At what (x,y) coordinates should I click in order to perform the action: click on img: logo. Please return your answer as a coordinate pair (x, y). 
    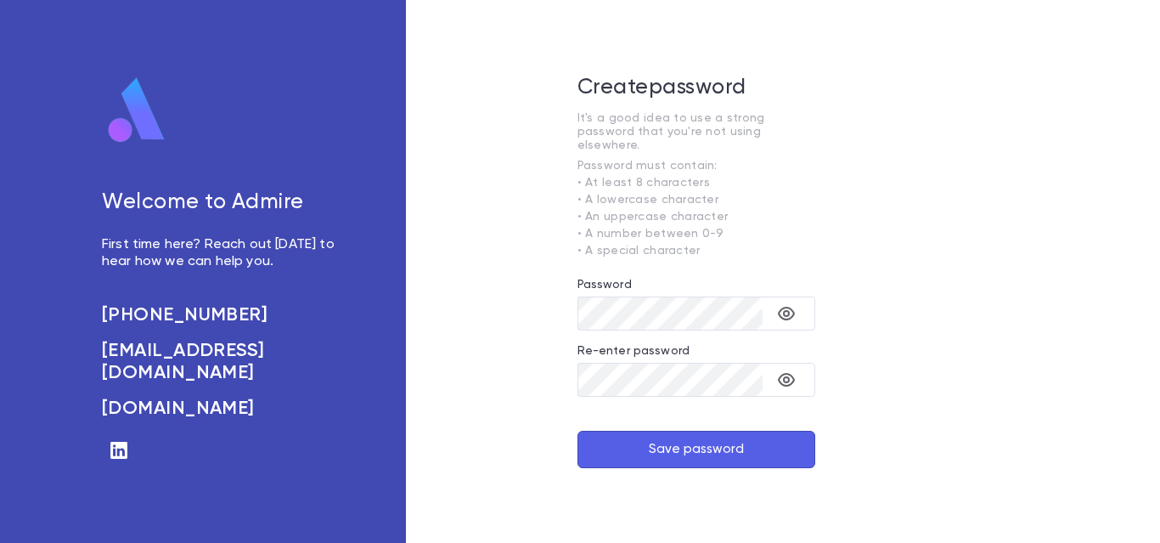
    Looking at the image, I should click on (137, 110).